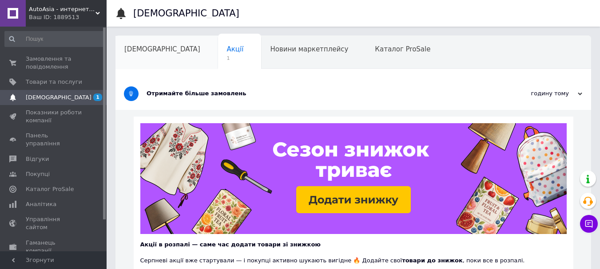 This screenshot has height=269, width=600. What do you see at coordinates (432, 261) in the screenshot?
I see `b: товари до знижок` at bounding box center [432, 261].